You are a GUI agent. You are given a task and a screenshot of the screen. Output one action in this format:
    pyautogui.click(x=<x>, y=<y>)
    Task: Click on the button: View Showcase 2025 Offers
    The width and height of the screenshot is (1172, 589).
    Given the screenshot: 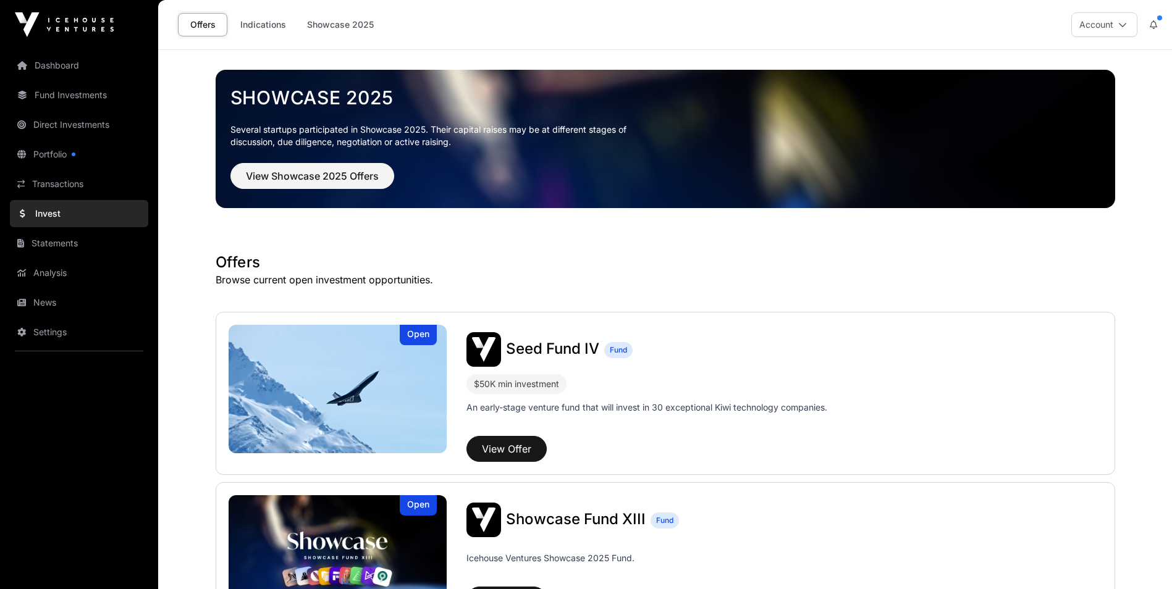 What is the action you would take?
    pyautogui.click(x=312, y=176)
    